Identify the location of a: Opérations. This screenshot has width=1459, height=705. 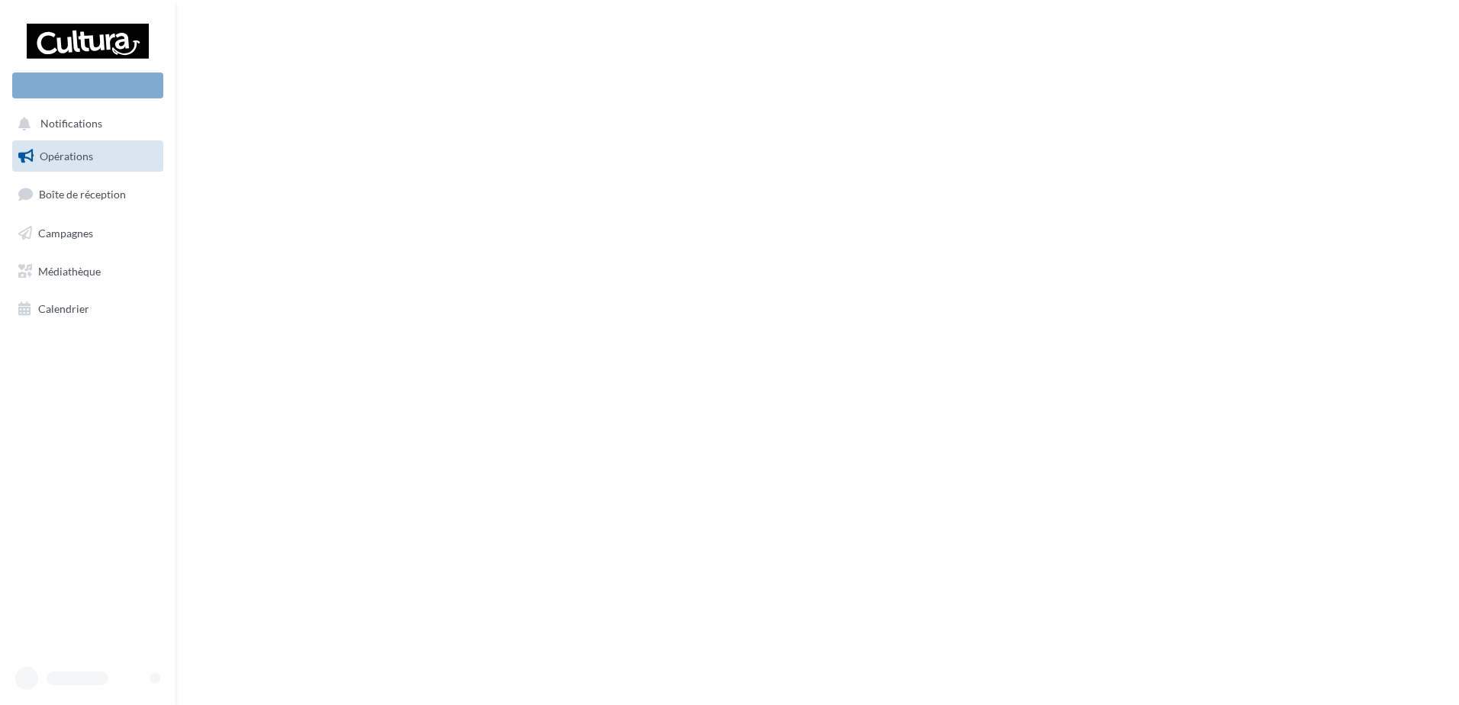
(88, 156).